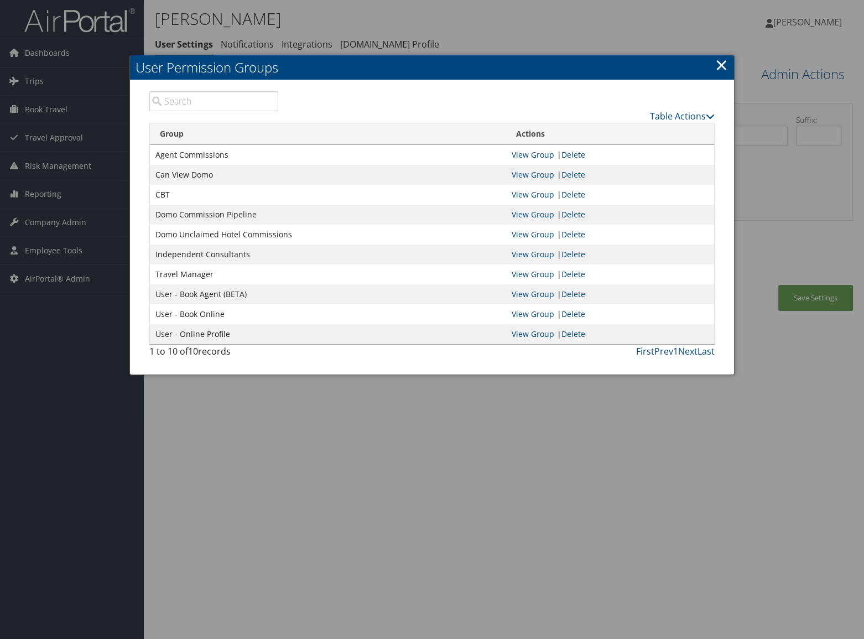 The width and height of the screenshot is (864, 639). I want to click on th: Actions, so click(610, 134).